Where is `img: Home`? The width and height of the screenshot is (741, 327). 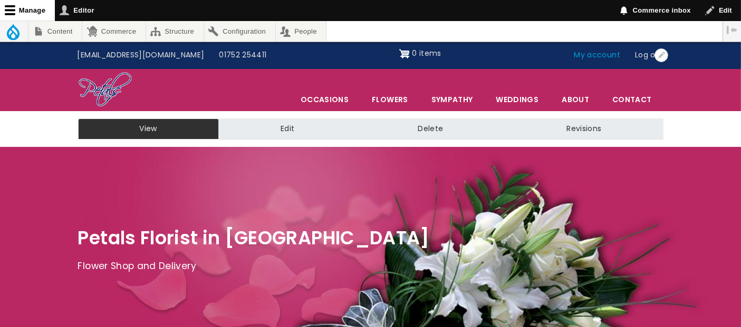 img: Home is located at coordinates (105, 90).